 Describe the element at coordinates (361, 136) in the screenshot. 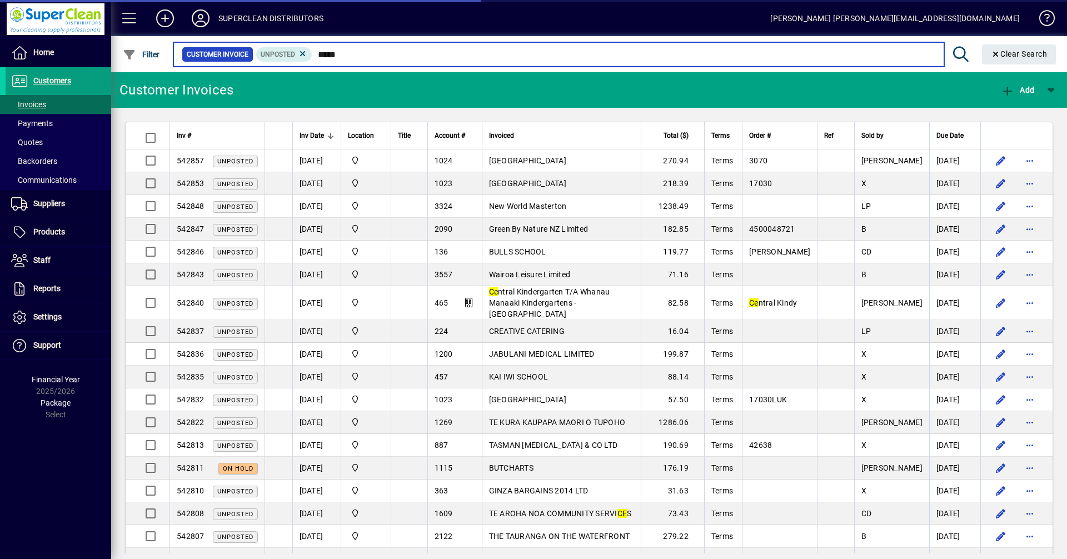

I see `span: Location` at that location.